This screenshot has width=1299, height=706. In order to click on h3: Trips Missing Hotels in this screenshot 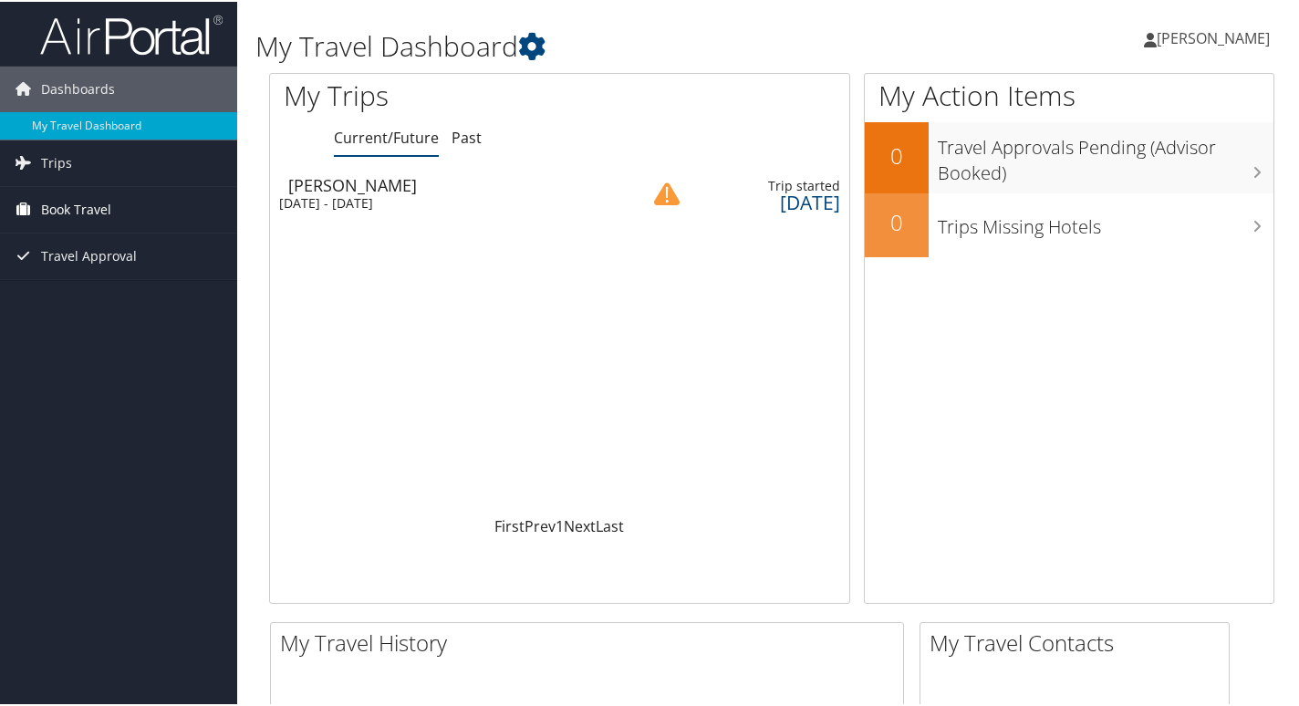, I will do `click(1105, 221)`.